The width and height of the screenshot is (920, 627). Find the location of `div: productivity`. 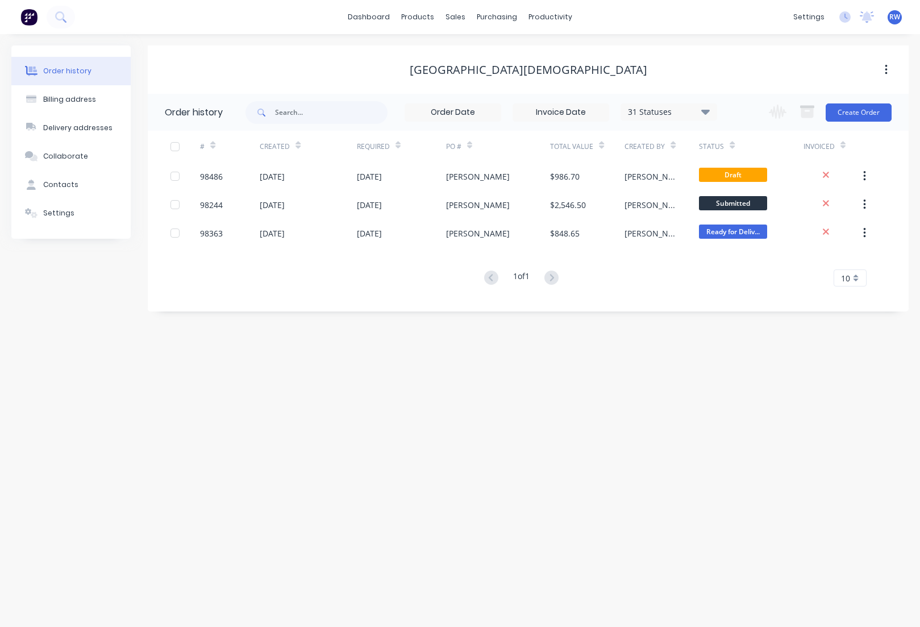

div: productivity is located at coordinates (550, 17).